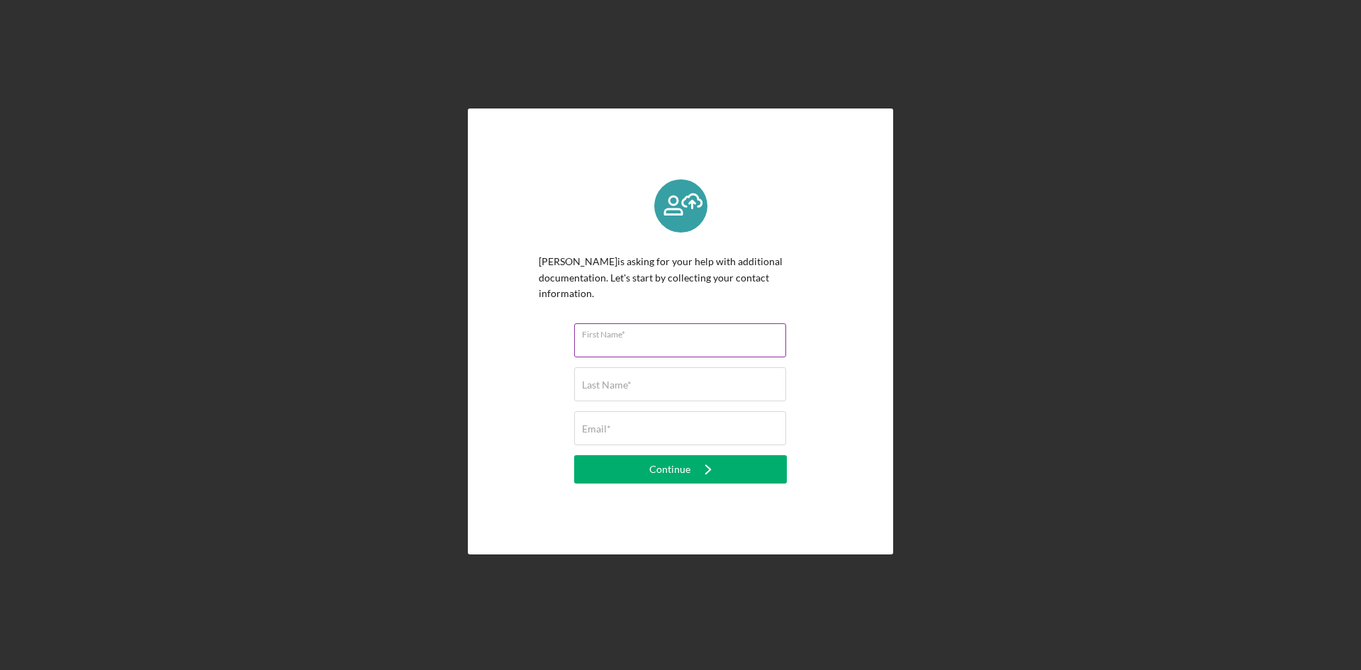  I want to click on label: First Name*, so click(684, 332).